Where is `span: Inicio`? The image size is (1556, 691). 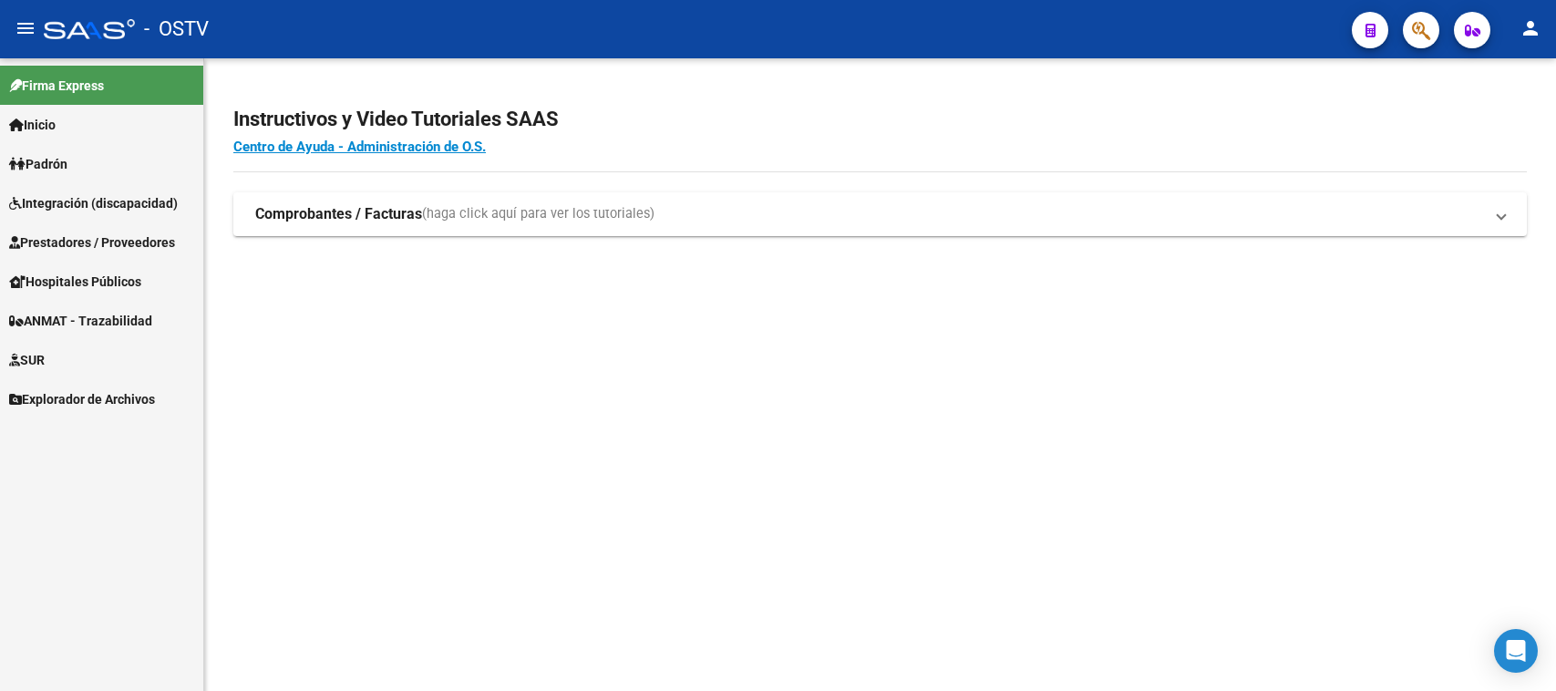
span: Inicio is located at coordinates (32, 125).